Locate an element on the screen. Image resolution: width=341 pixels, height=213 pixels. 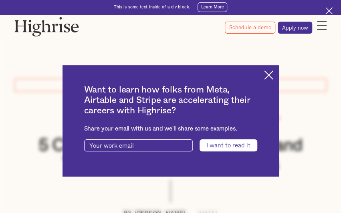
h2: Want to learn how folks from Meta, Airtable and Stripe are accelerating their careers with Highrise? is located at coordinates (171, 100).